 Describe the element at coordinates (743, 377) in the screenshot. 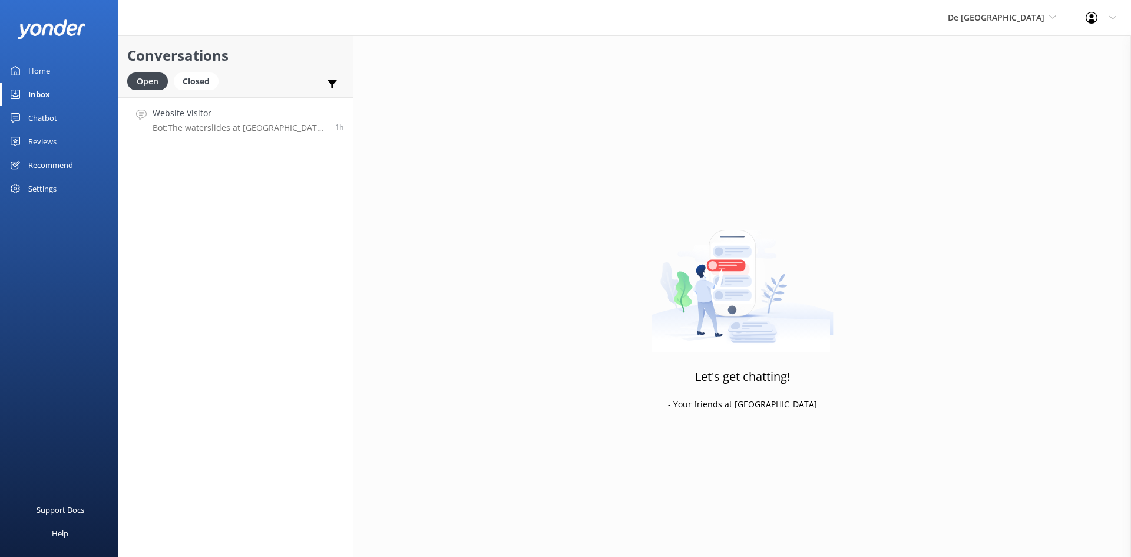

I see `h3: Let's get chatting!` at that location.